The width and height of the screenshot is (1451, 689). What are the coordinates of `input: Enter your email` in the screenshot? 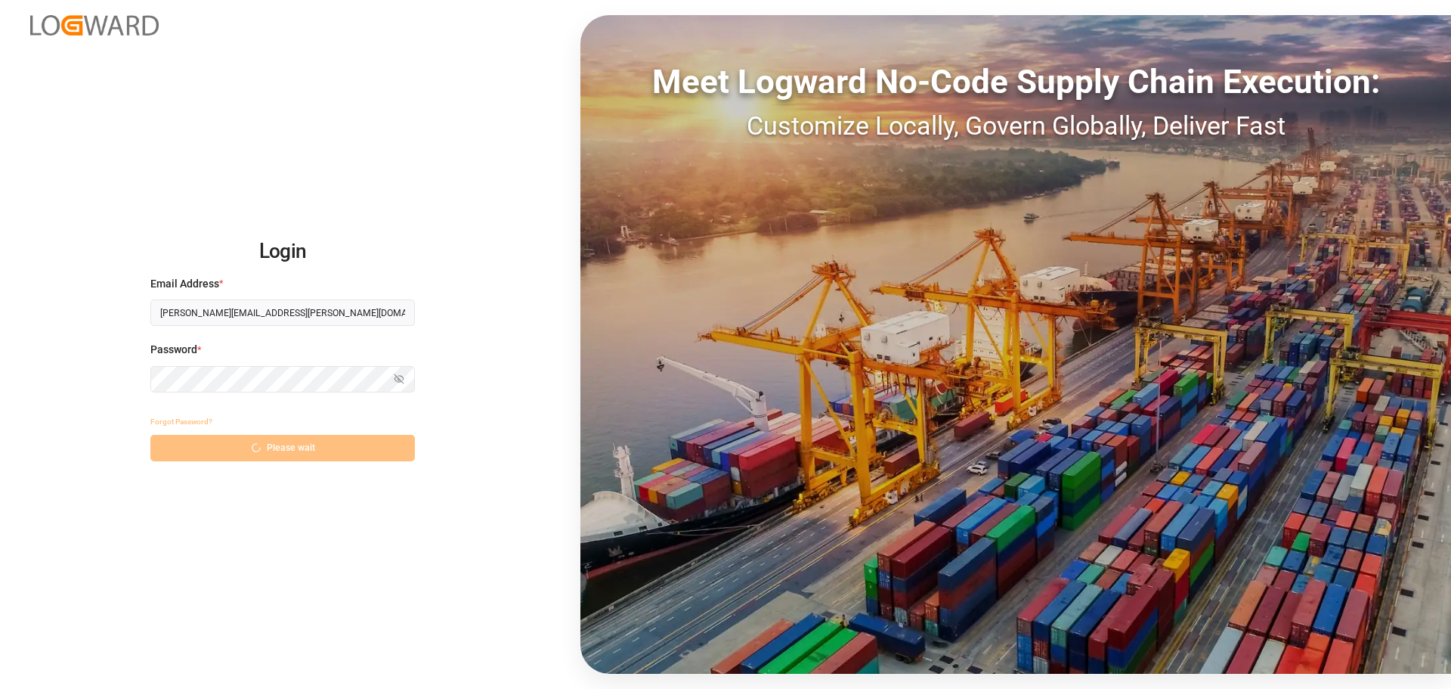 It's located at (283, 312).